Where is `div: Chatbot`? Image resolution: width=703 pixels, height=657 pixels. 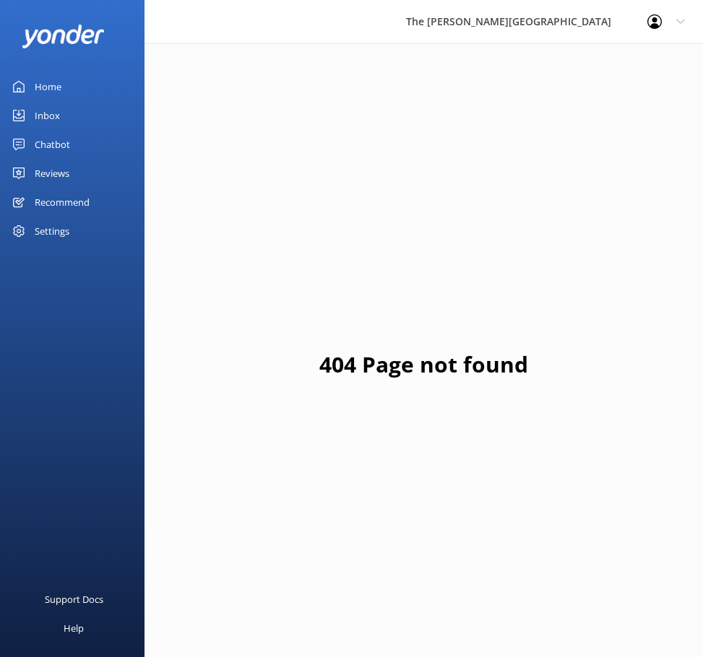
div: Chatbot is located at coordinates (52, 144).